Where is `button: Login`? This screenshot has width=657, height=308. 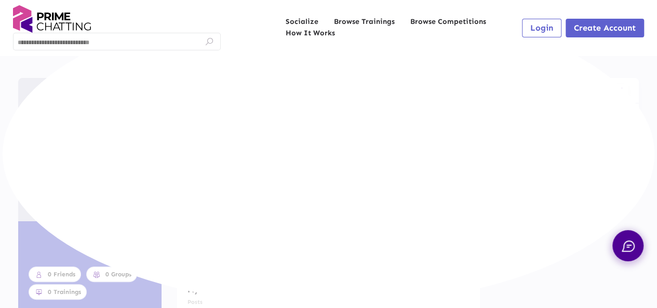
button: Login is located at coordinates (541, 28).